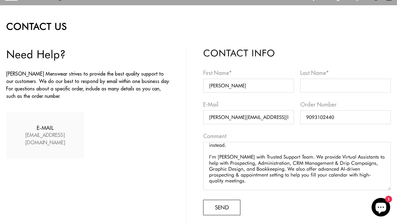 The height and width of the screenshot is (223, 397). Describe the element at coordinates (248, 73) in the screenshot. I see `label: First Name*` at that location.